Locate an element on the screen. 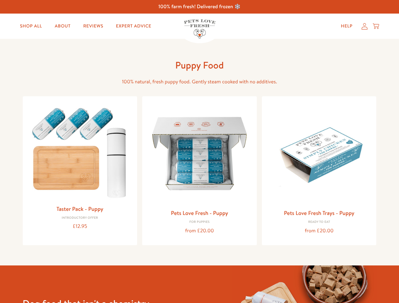  a: Reviews is located at coordinates (93, 26).